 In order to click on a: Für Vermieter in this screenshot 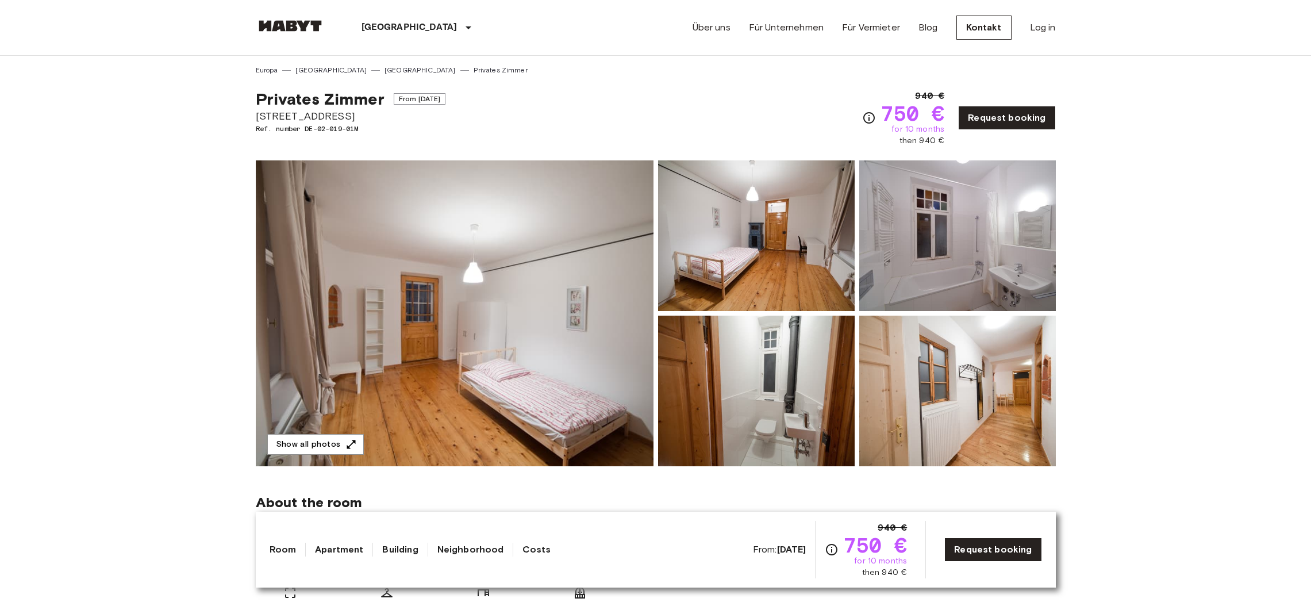, I will do `click(871, 28)`.